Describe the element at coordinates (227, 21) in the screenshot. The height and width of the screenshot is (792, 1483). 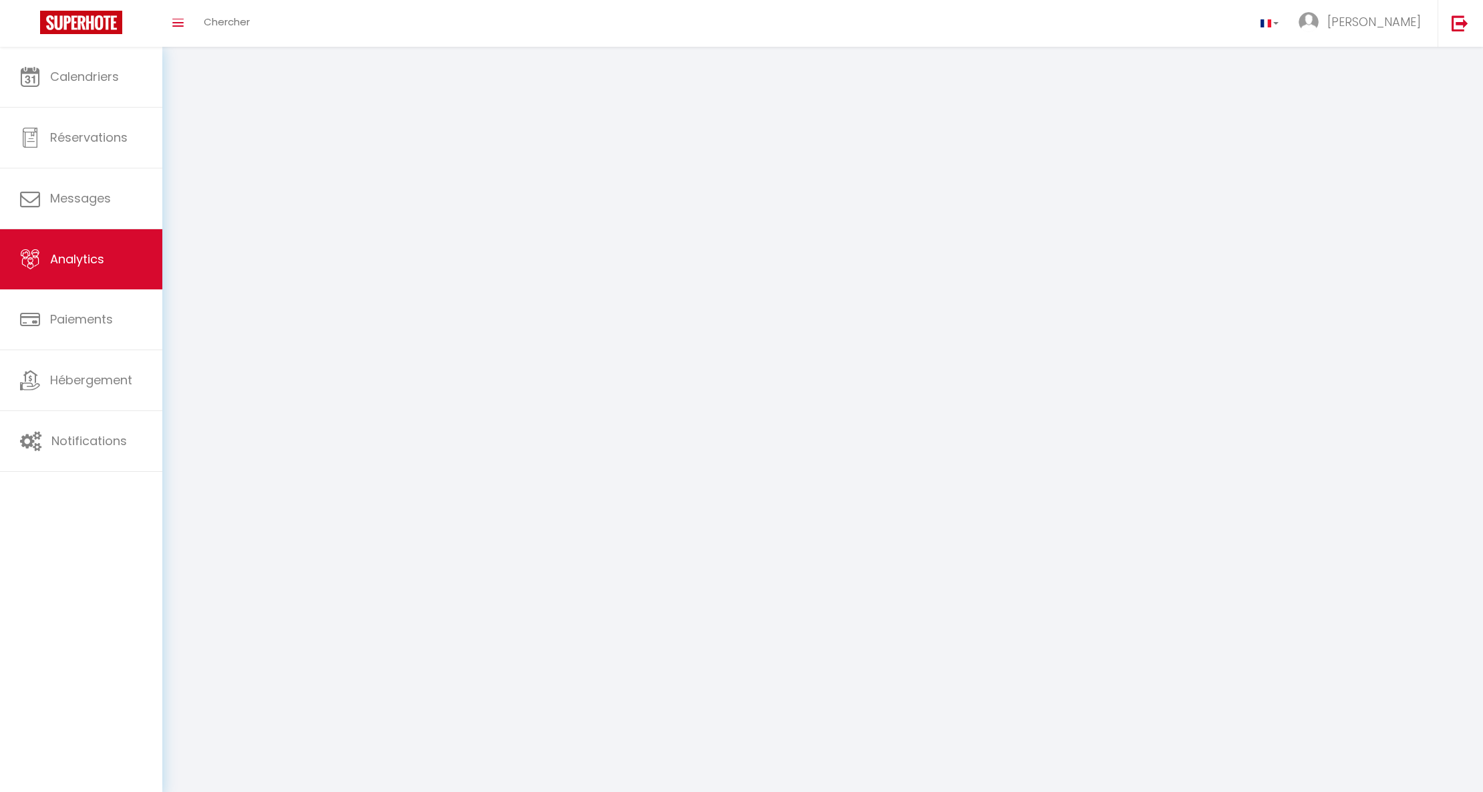
I see `span: Chercher` at that location.